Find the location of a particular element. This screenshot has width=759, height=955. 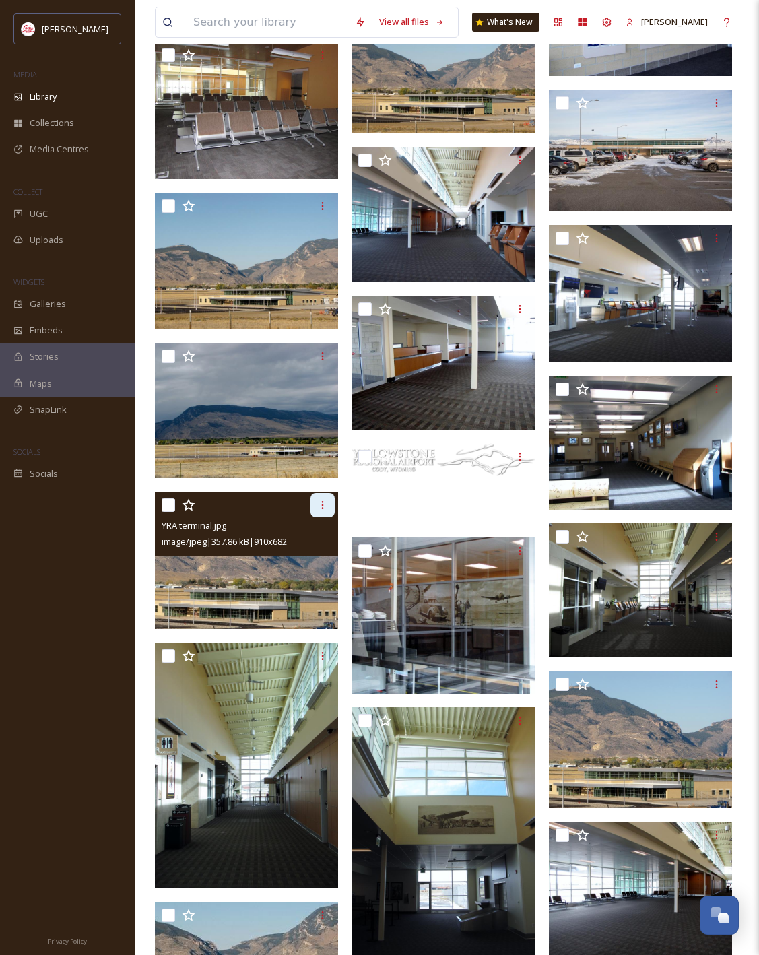

span: Collections is located at coordinates (52, 123).